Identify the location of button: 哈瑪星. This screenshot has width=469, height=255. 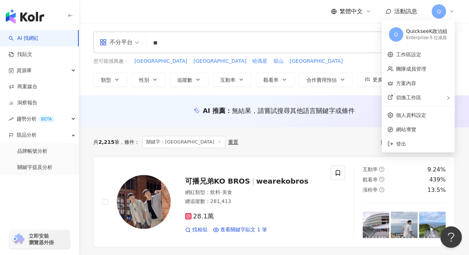
(260, 61).